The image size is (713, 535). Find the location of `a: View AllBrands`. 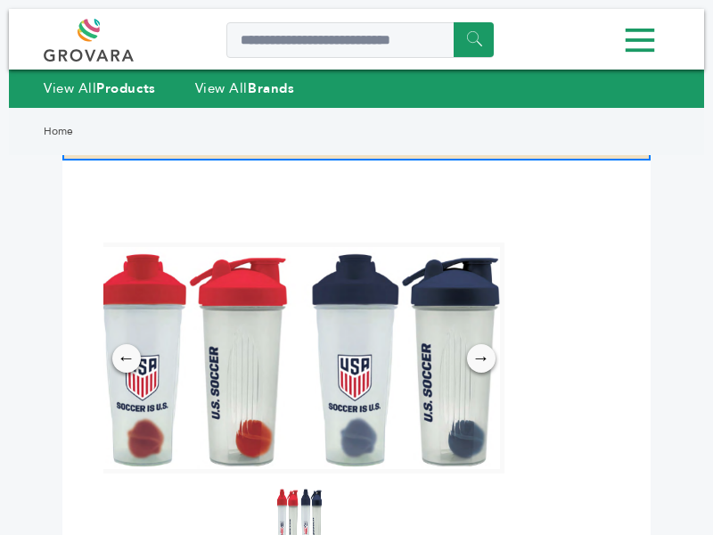

a: View AllBrands is located at coordinates (245, 88).